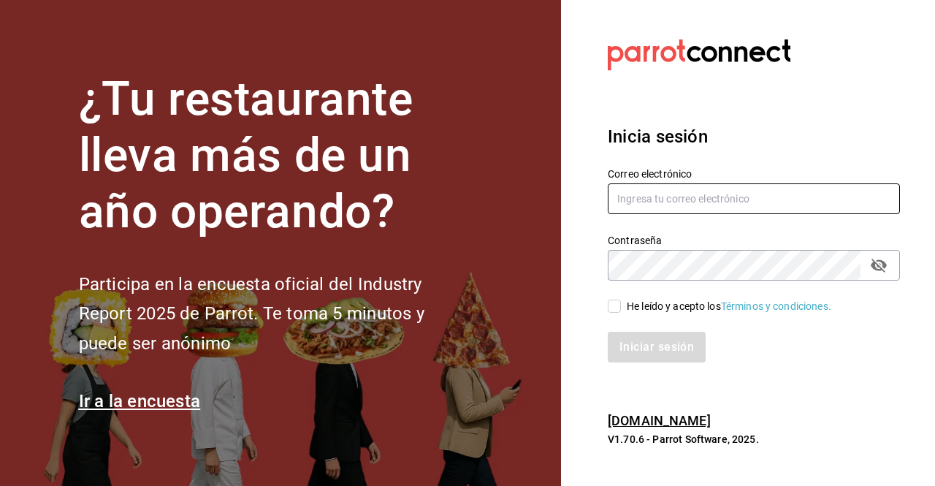  Describe the element at coordinates (754, 199) in the screenshot. I see `input: Ingresa tu correo electrónico` at that location.